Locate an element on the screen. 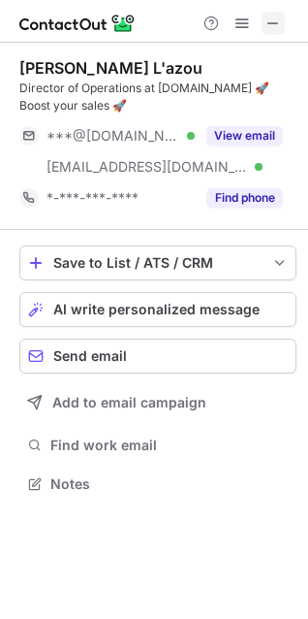 The image size is (308, 619). span: Add to email campaign is located at coordinates (129, 402).